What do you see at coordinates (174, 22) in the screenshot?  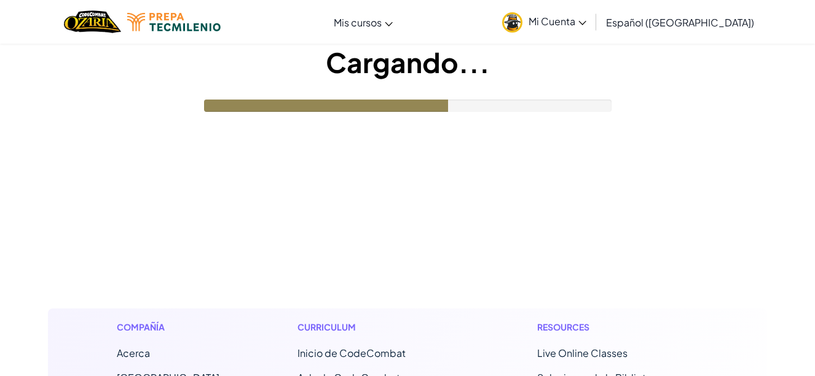 I see `img: Tecmilenio logo` at bounding box center [174, 22].